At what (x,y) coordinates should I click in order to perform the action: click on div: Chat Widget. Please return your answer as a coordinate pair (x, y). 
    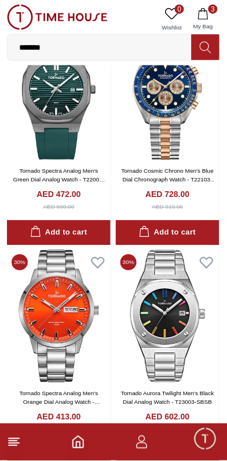
    Looking at the image, I should click on (205, 440).